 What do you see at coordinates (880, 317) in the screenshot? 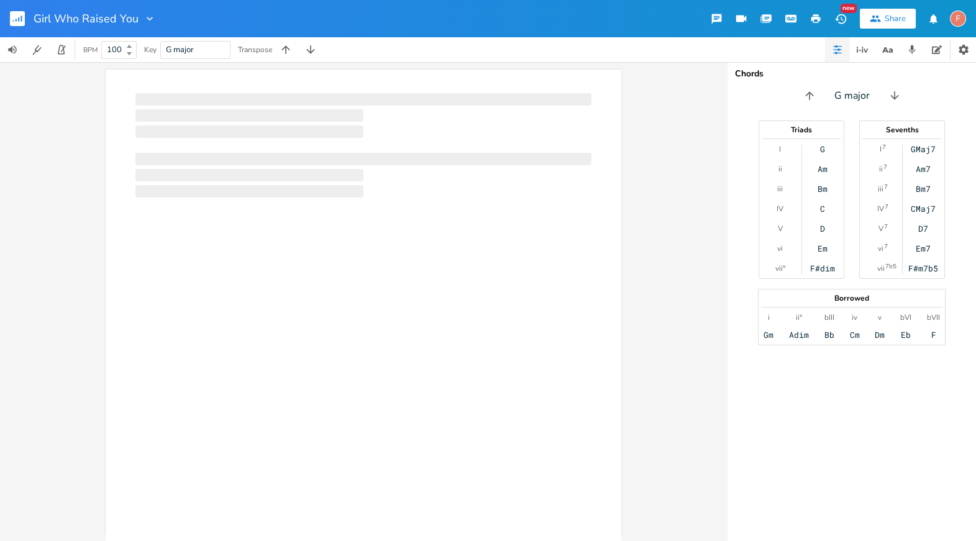
I see `div: v` at bounding box center [880, 317].